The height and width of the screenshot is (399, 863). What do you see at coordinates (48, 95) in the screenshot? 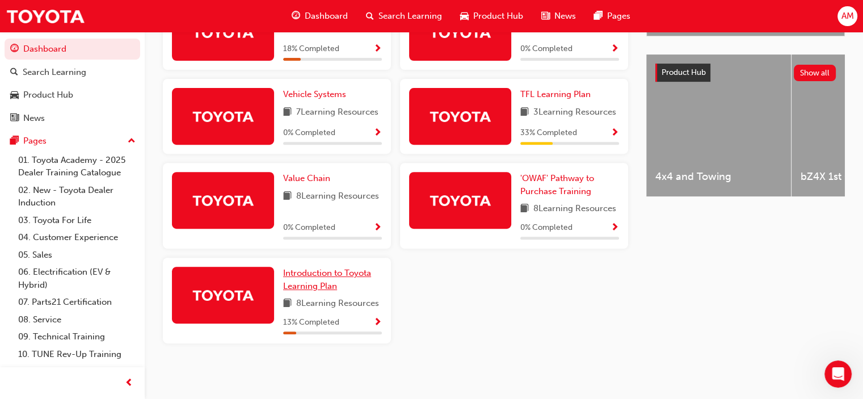
I see `div: Product Hub` at bounding box center [48, 95].